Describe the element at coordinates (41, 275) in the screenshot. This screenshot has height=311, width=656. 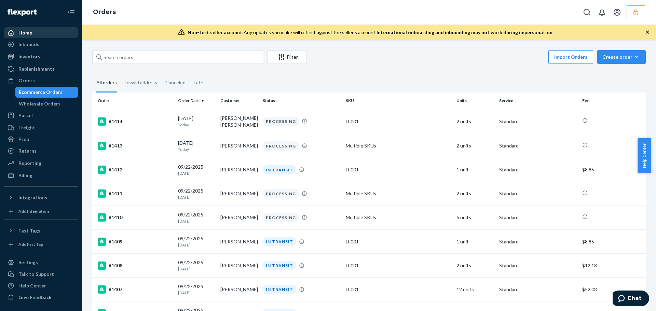
I see `button: Talk to Support` at that location.